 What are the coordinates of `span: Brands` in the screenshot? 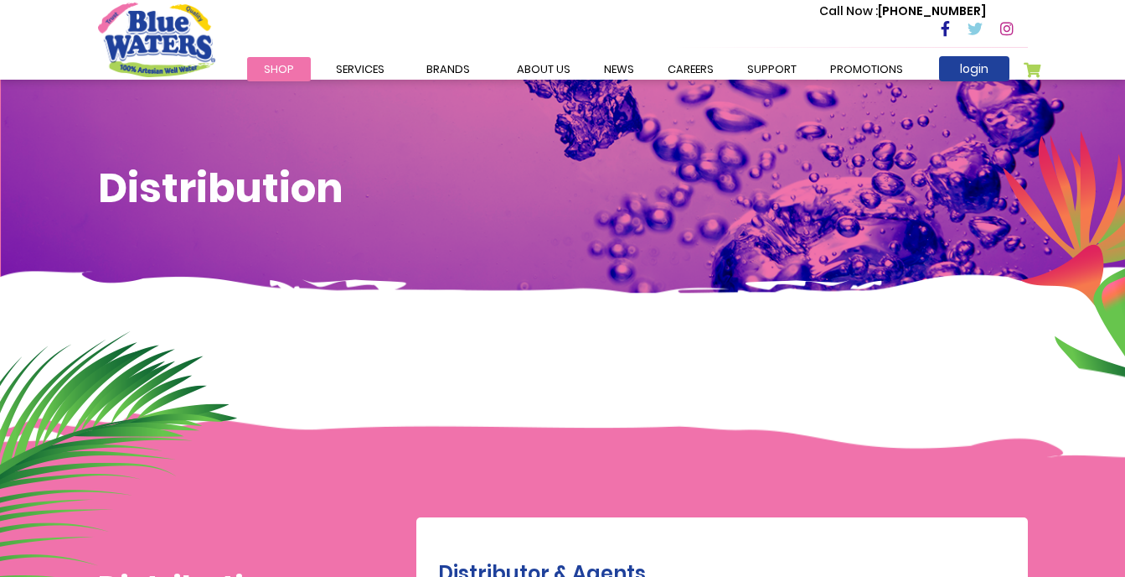 It's located at (448, 69).